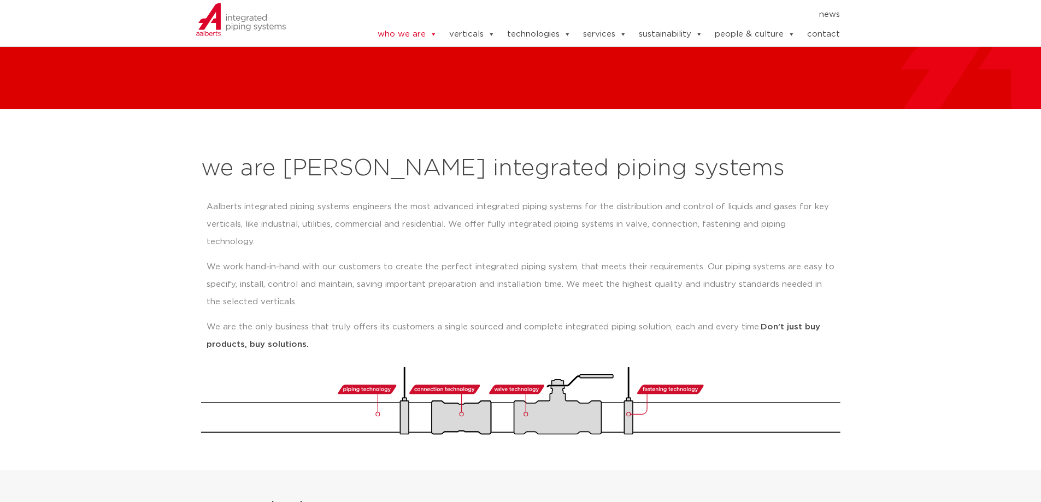 The width and height of the screenshot is (1041, 502). I want to click on p: Aalberts integrated piping systems engineers the most advanced integrated piping systems for the ..., so click(521, 225).